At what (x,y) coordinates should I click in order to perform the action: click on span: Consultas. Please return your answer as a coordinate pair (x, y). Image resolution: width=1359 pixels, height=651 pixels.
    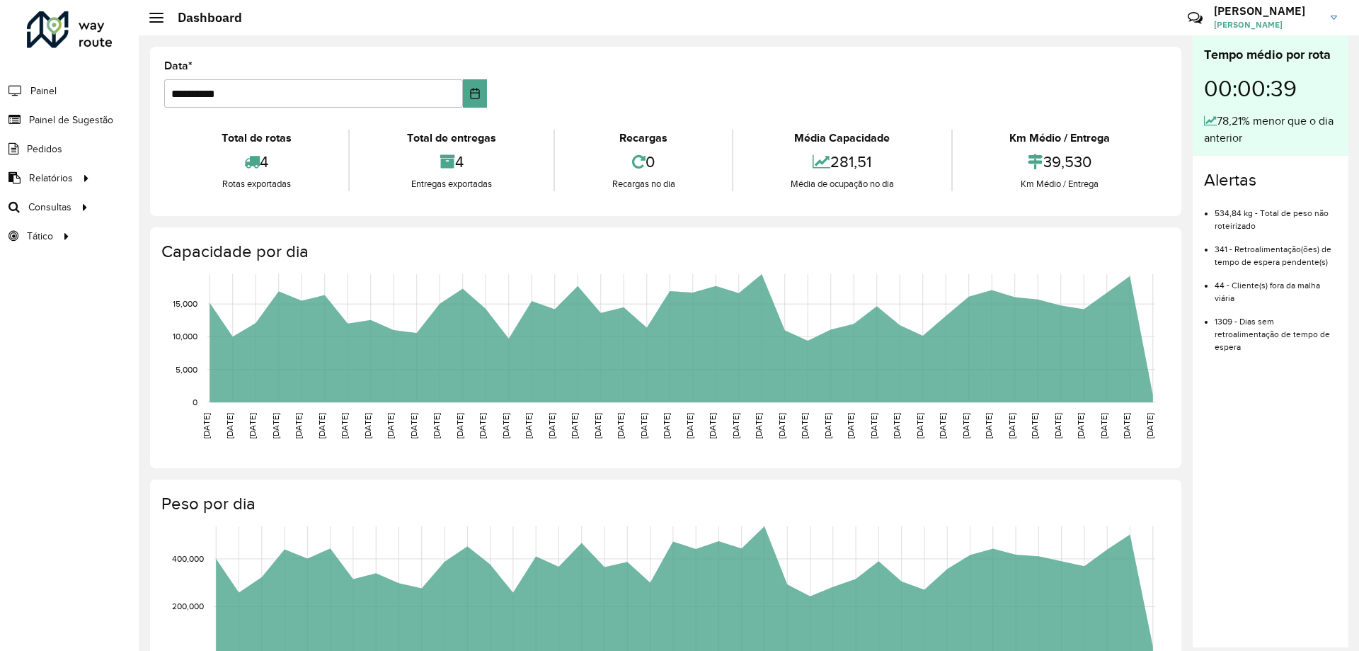
    Looking at the image, I should click on (50, 207).